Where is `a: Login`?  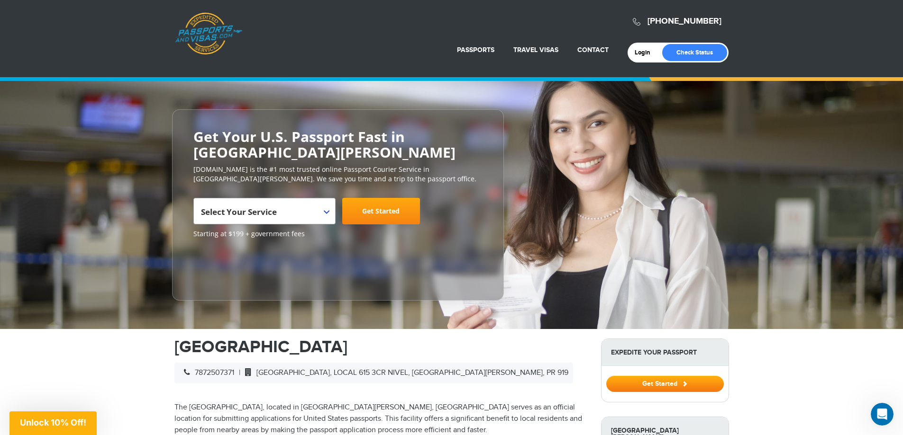
a: Login is located at coordinates (645, 53).